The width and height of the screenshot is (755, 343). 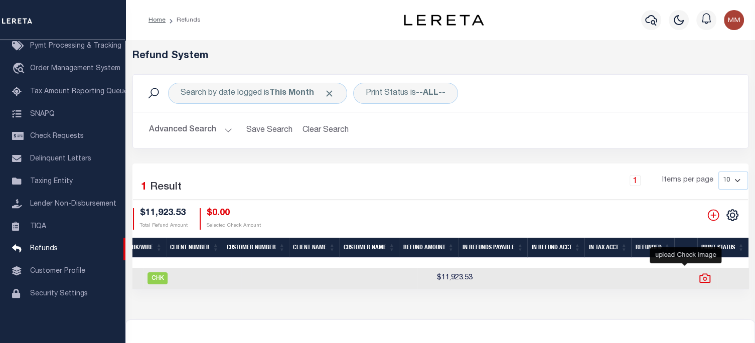 What do you see at coordinates (369, 248) in the screenshot?
I see `th: Customer Name: activate to sort column ascending` at bounding box center [369, 248].